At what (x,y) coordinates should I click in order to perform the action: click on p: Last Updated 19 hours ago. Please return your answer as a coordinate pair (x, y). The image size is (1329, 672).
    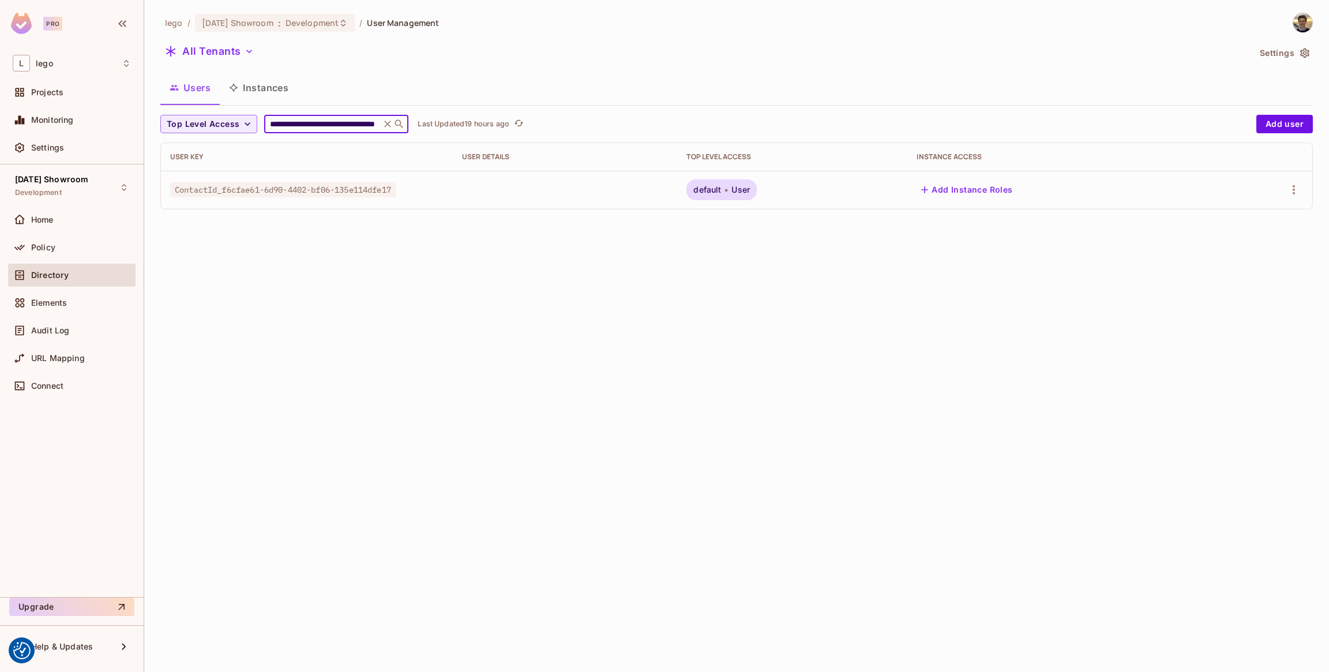
    Looking at the image, I should click on (463, 124).